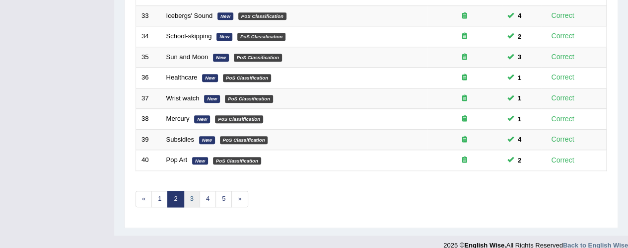  I want to click on td: 38, so click(148, 119).